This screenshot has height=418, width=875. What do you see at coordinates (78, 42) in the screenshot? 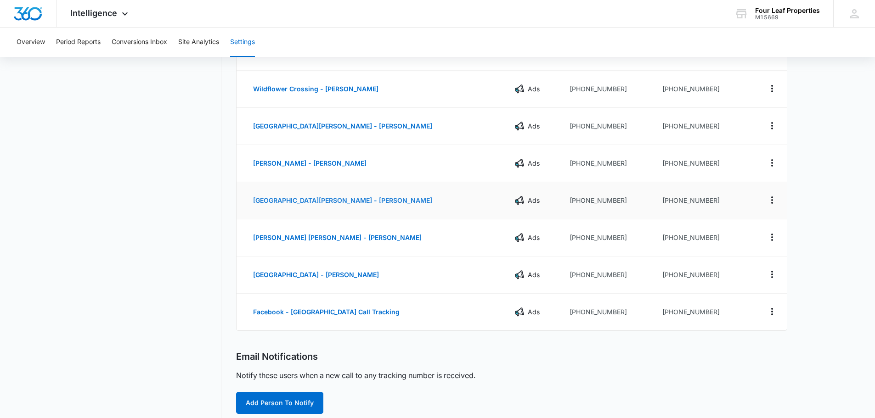
I see `button: Period Reports` at bounding box center [78, 42].